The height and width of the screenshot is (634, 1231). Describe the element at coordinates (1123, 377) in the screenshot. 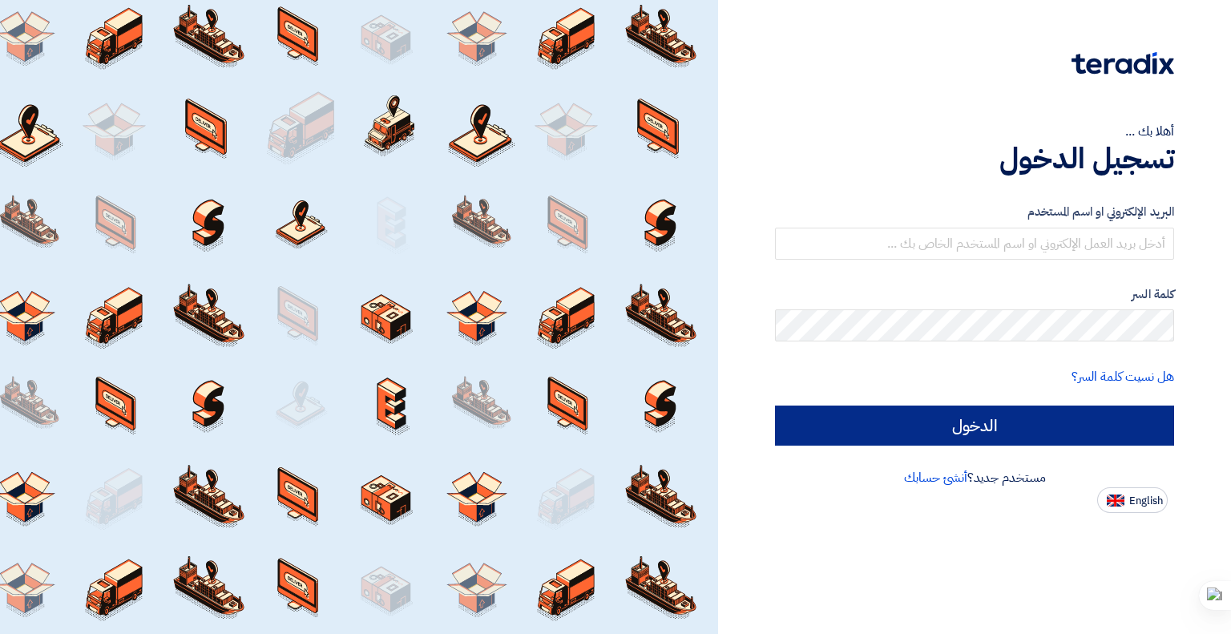

I see `a: هل نسيت كلمة السر؟` at that location.